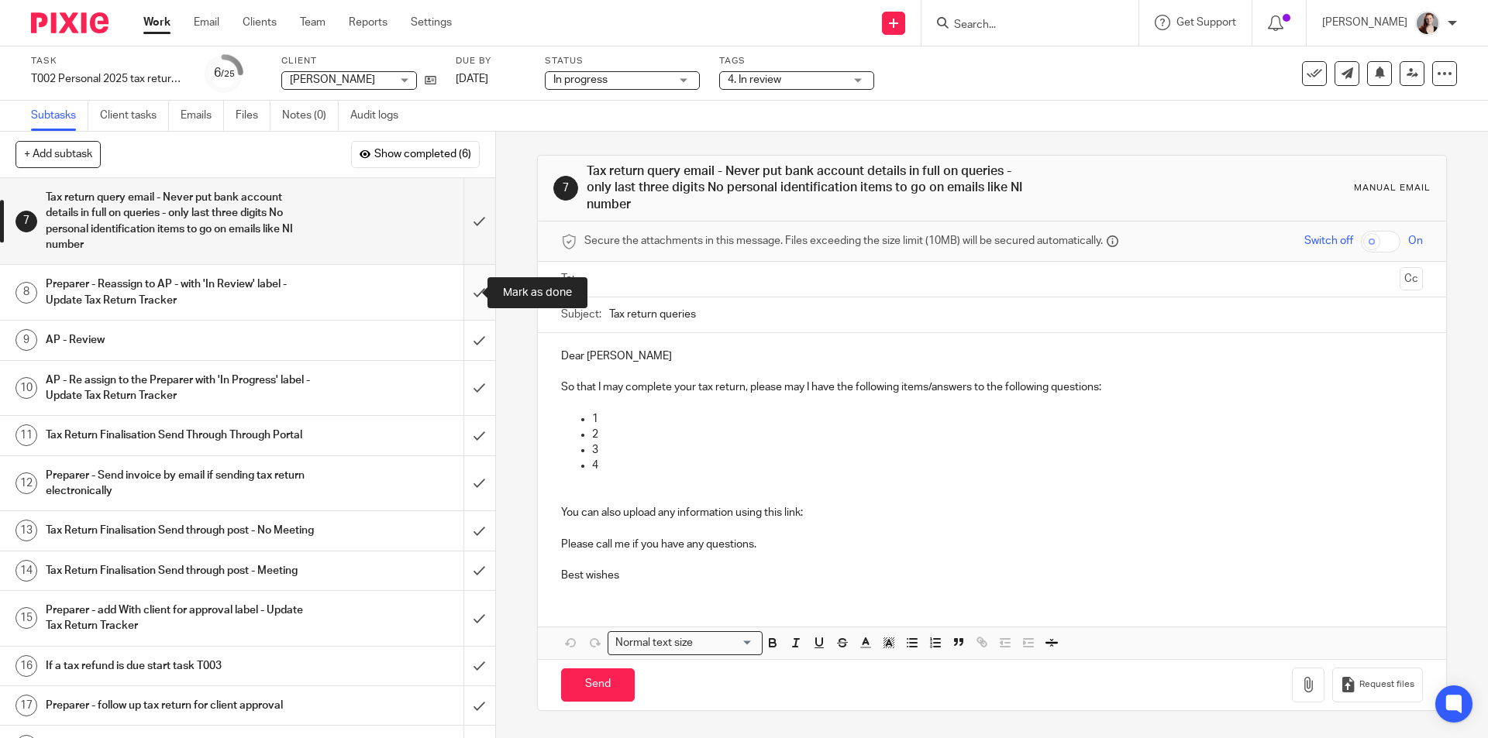  What do you see at coordinates (1427, 23) in the screenshot?
I see `img: High%20Res%20Andrew%20Price%20Accountants%20_Poppy%20Jakes%20Photography-3%20-%20Copy.jpg` at bounding box center [1427, 23].